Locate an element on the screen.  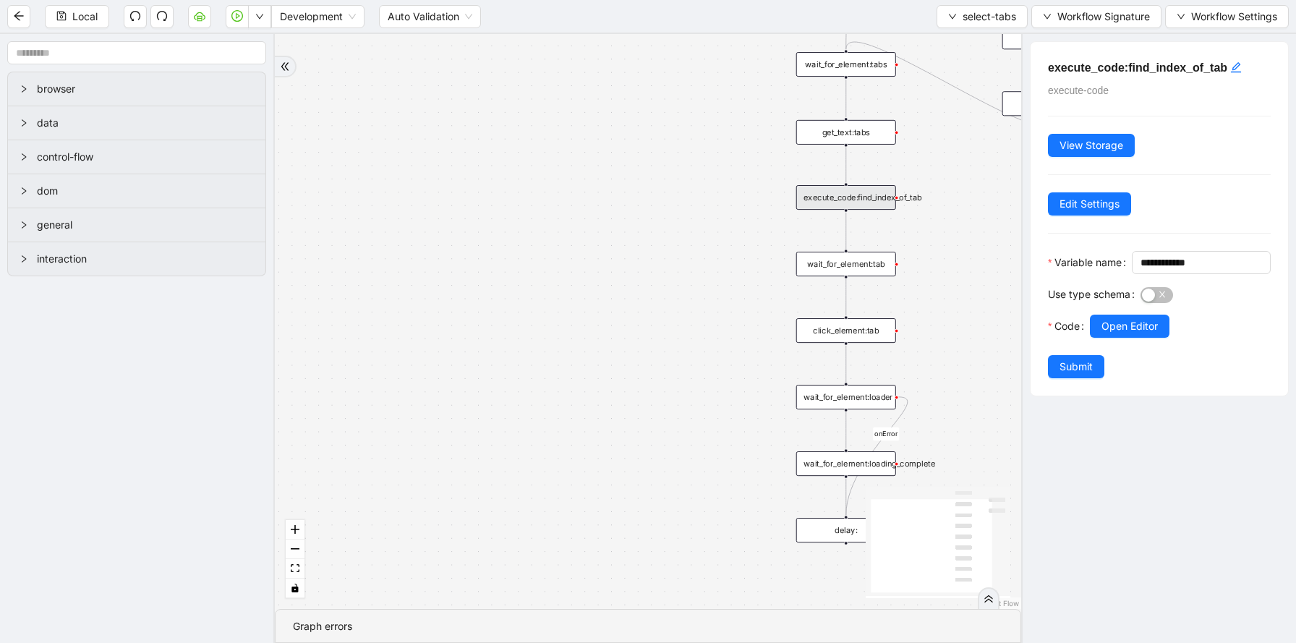
span: arrow-left is located at coordinates (19, 16).